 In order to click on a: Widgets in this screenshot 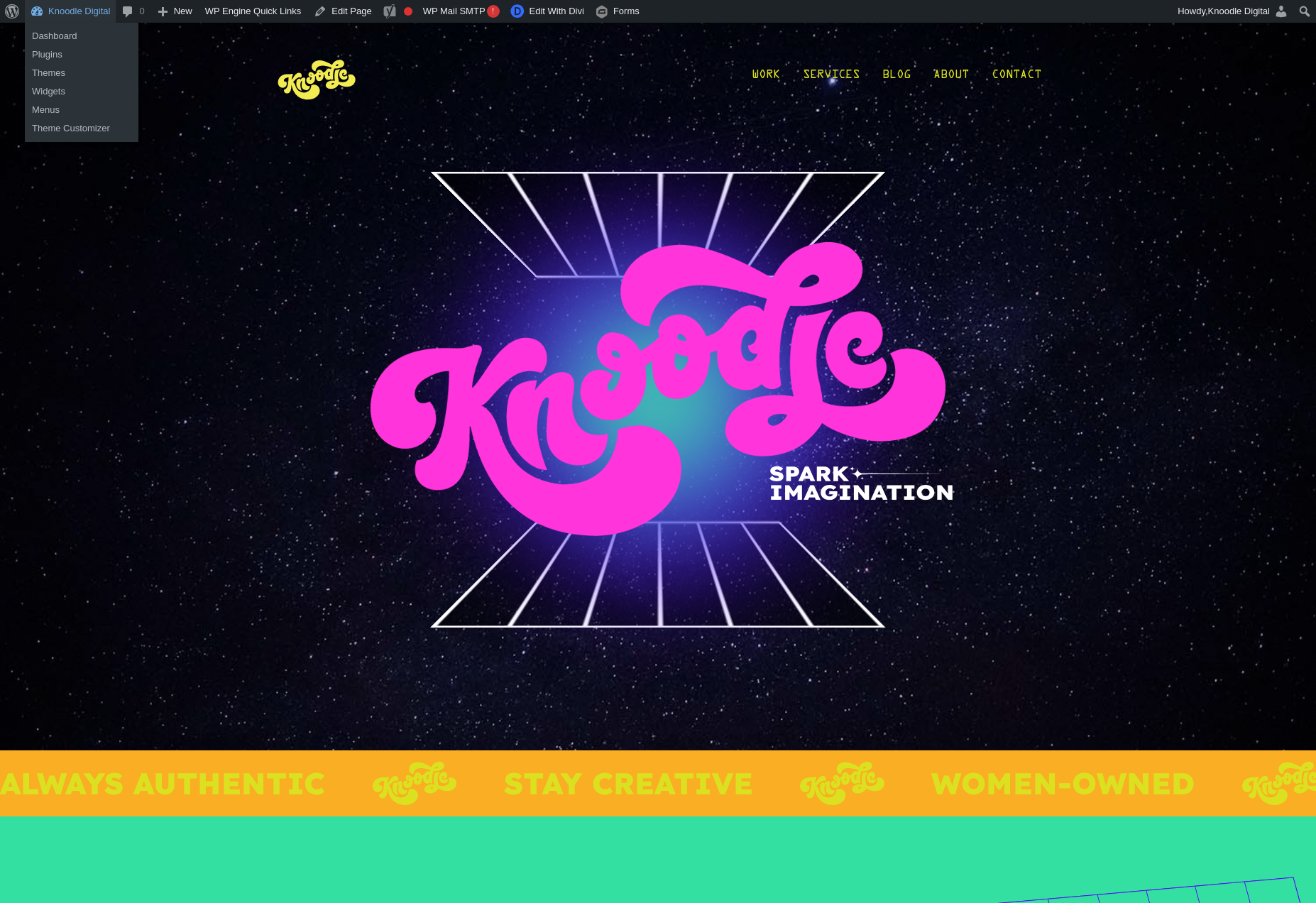, I will do `click(82, 92)`.